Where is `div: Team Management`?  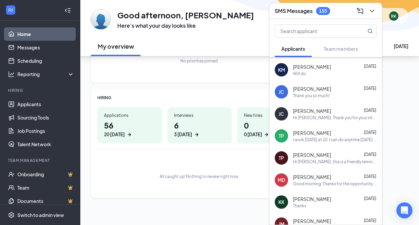
div: Team Management is located at coordinates (40, 160).